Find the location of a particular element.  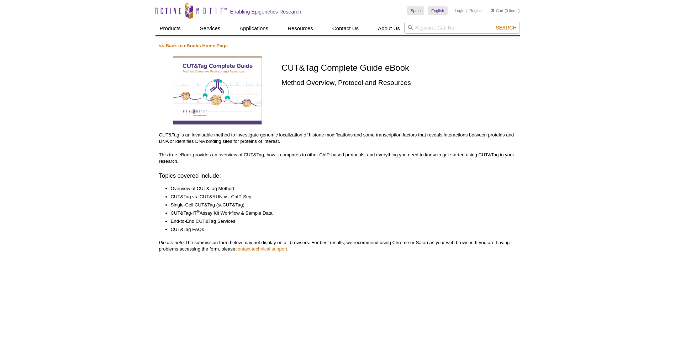

a: Services is located at coordinates (210, 28).